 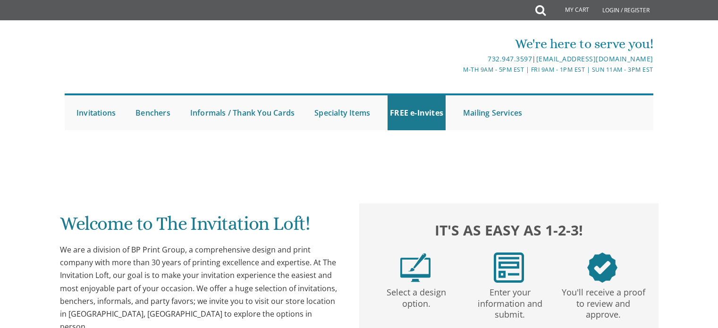 I want to click on div: M-Th 9am - 5pm EST | Fri 9am - 1pm EST | Sun 11am - 3pm EST, so click(x=457, y=69).